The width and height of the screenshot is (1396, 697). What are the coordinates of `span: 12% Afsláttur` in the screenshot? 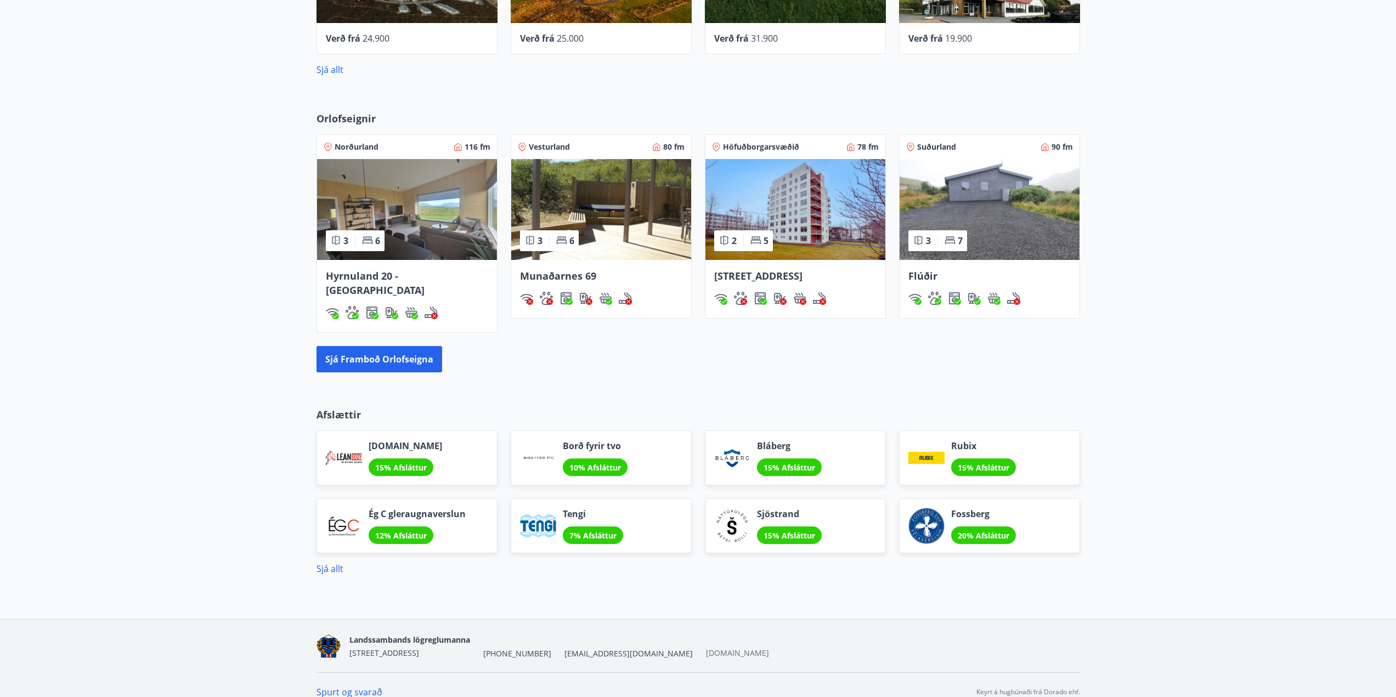 It's located at (401, 535).